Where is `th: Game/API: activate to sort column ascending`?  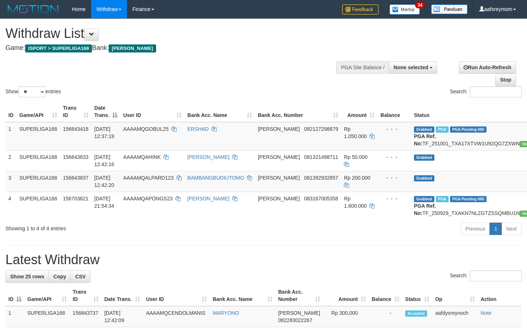 th: Game/API: activate to sort column ascending is located at coordinates (47, 296).